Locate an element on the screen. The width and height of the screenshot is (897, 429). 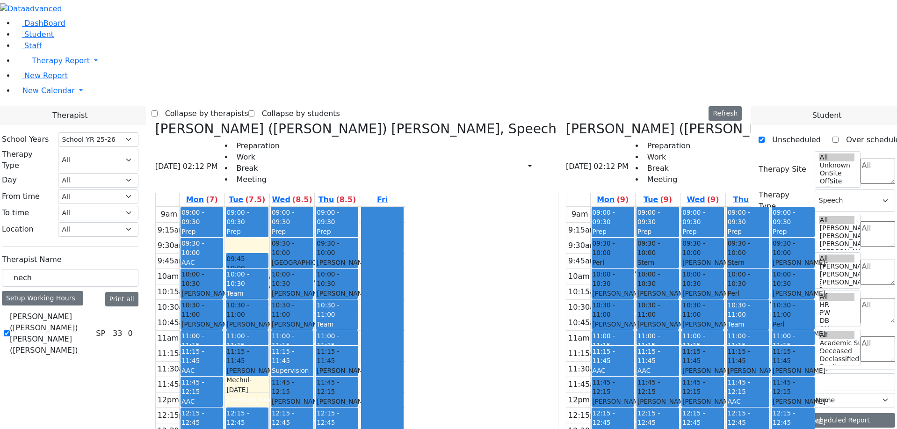
div: 12:15pm is located at coordinates (174, 415).